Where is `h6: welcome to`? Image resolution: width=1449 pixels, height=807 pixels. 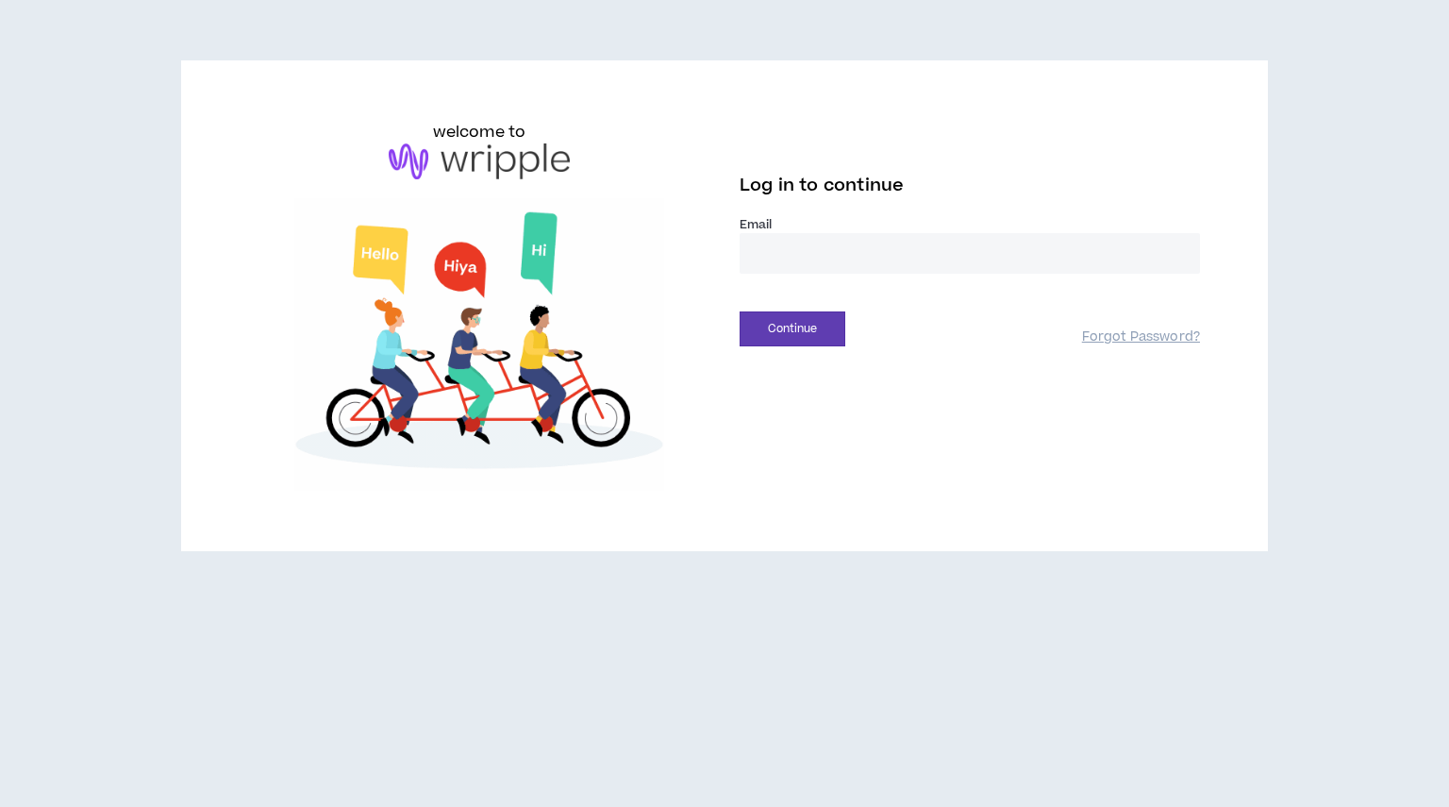
h6: welcome to is located at coordinates (479, 132).